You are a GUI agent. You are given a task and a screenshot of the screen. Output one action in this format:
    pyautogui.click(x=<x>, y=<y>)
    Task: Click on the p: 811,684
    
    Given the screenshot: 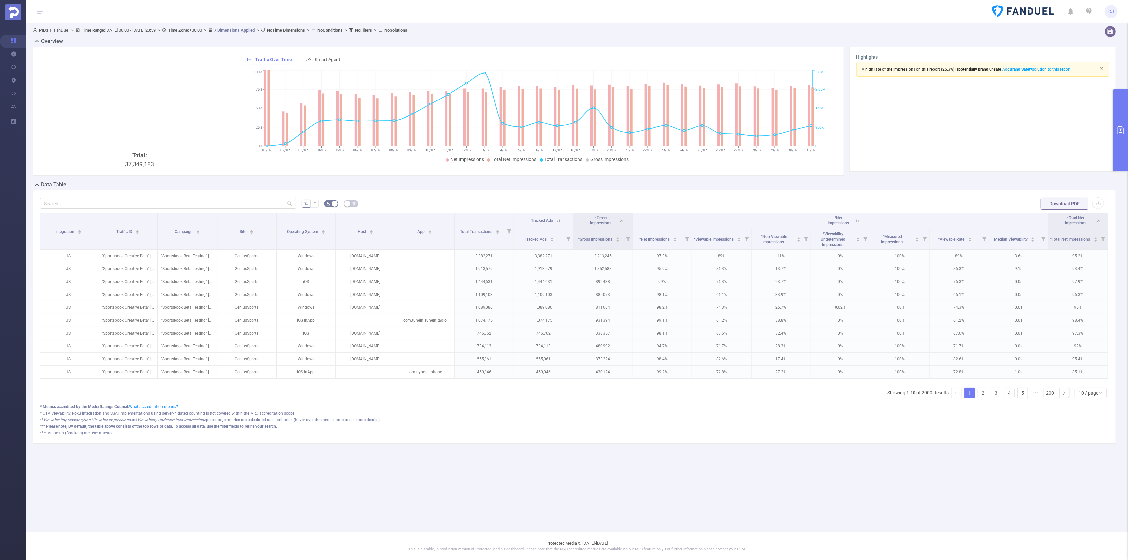 What is the action you would take?
    pyautogui.click(x=603, y=307)
    